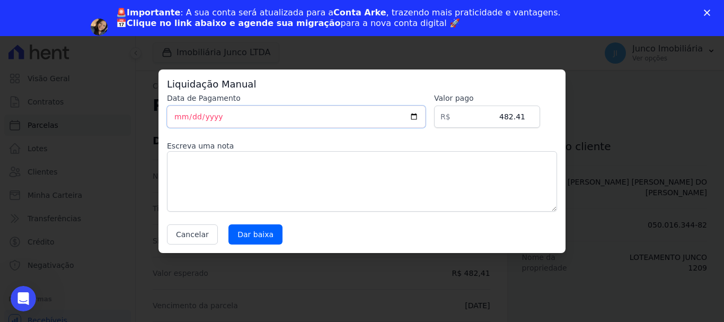 The height and width of the screenshot is (322, 724). I want to click on label: Valor pago, so click(487, 98).